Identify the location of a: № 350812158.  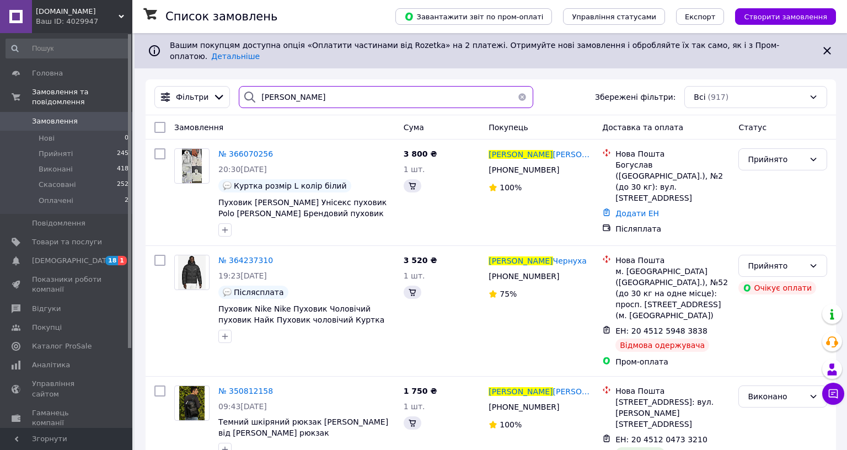
(245, 391).